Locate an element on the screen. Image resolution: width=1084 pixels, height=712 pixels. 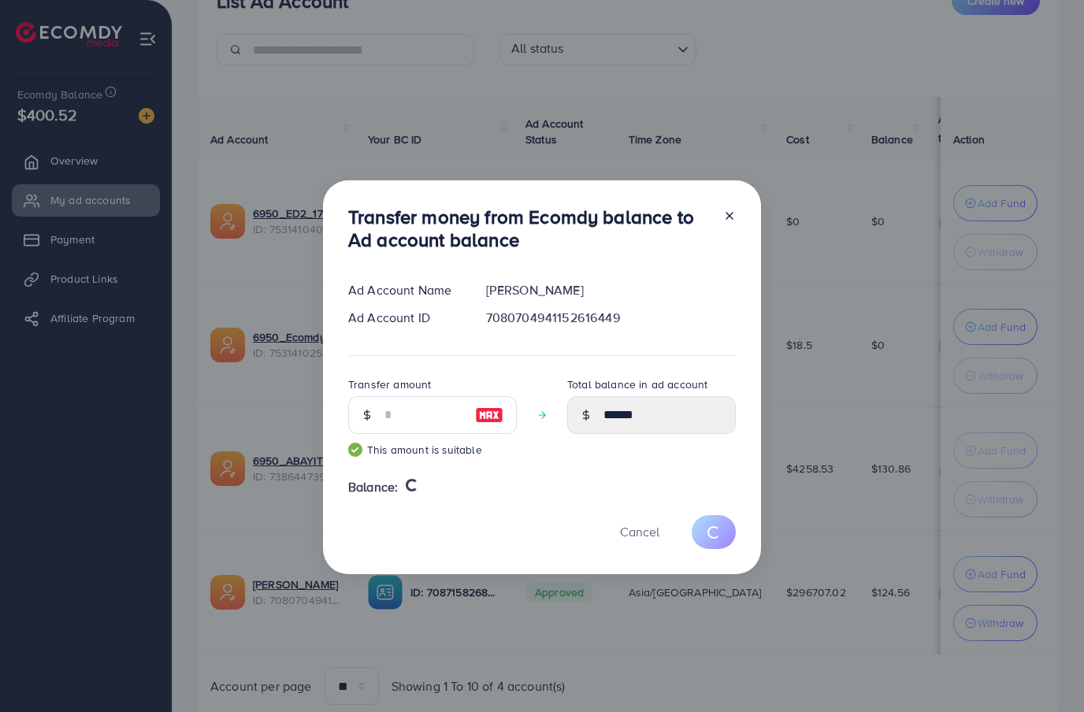
span: Balance: is located at coordinates (373, 487).